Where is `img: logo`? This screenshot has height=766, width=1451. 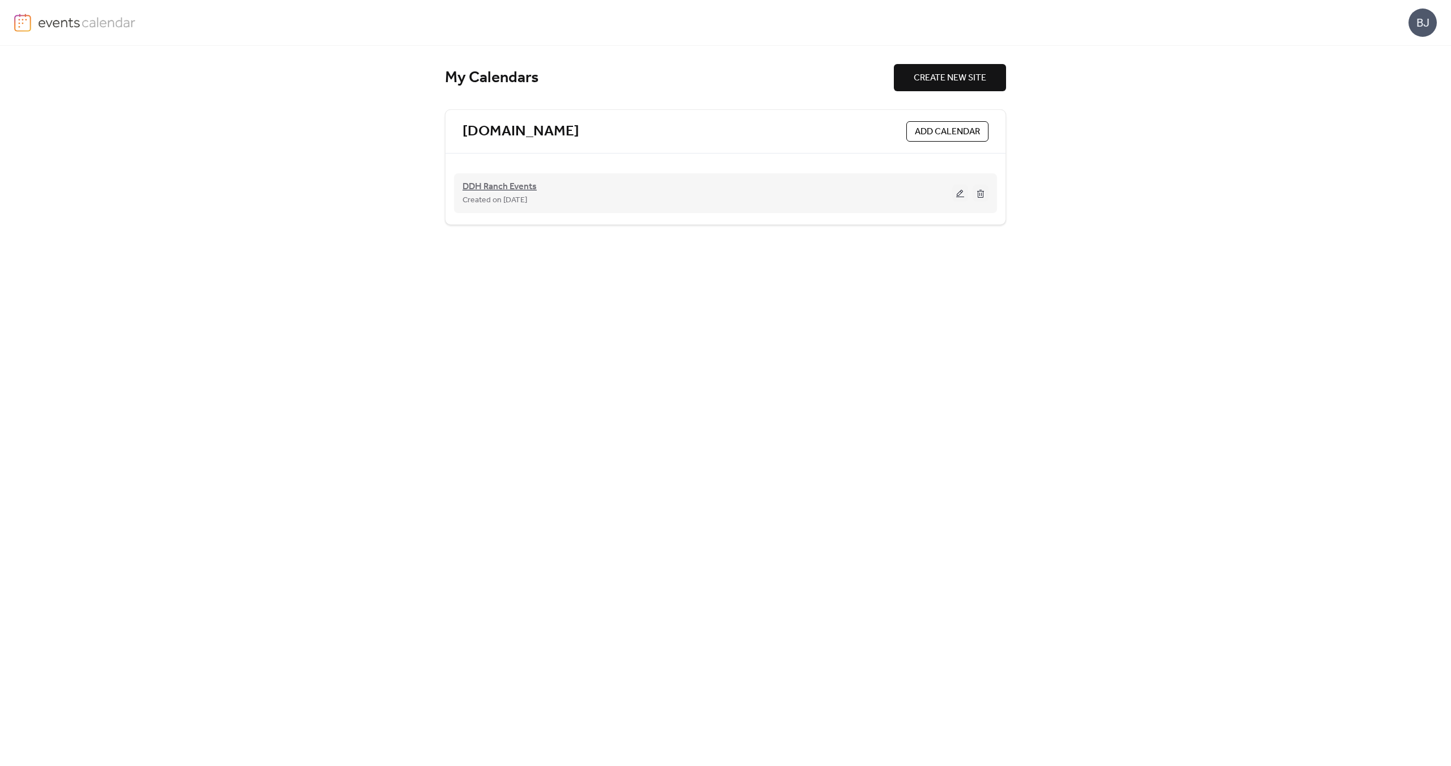
img: logo is located at coordinates (23, 23).